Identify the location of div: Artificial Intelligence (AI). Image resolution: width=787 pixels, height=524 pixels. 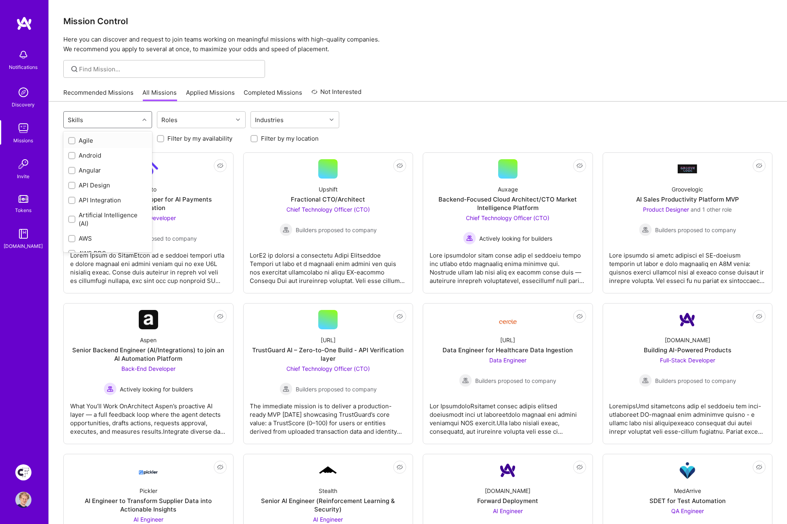
(108, 219).